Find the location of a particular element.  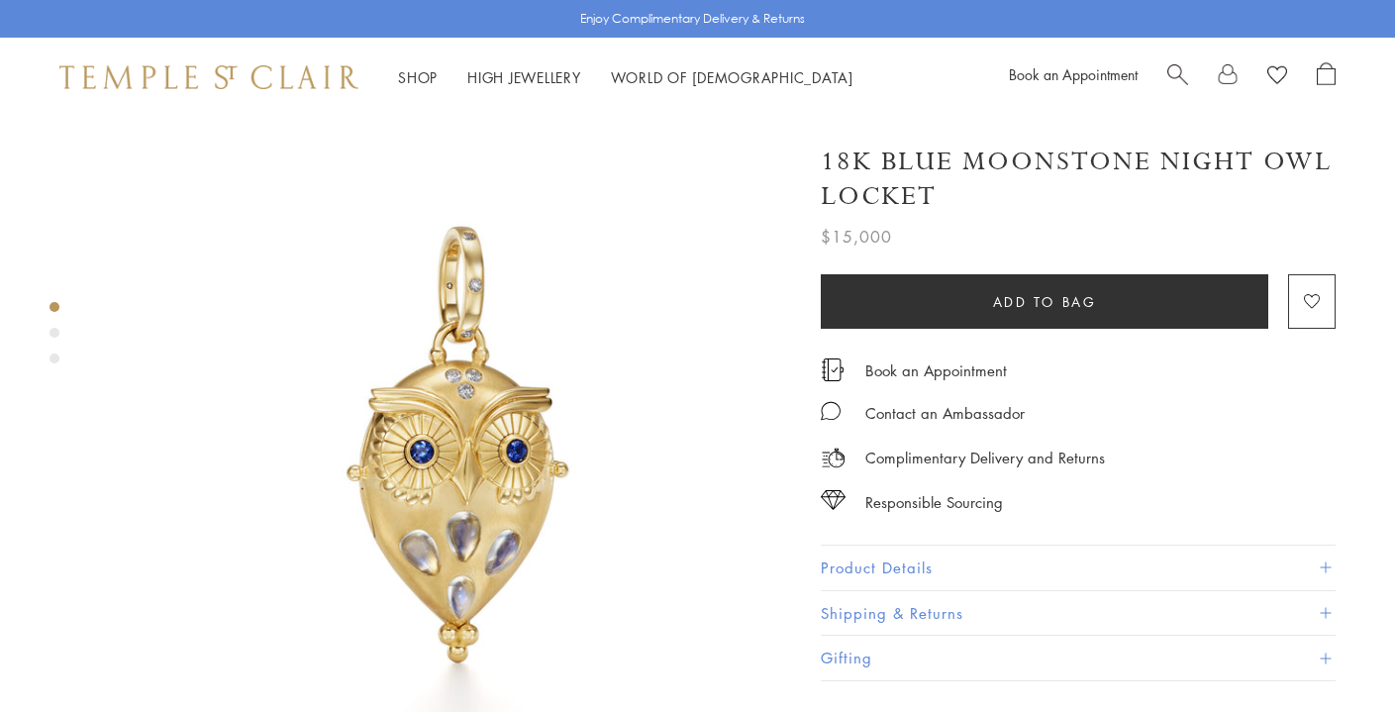

img: Temple St. Clair is located at coordinates (209, 77).